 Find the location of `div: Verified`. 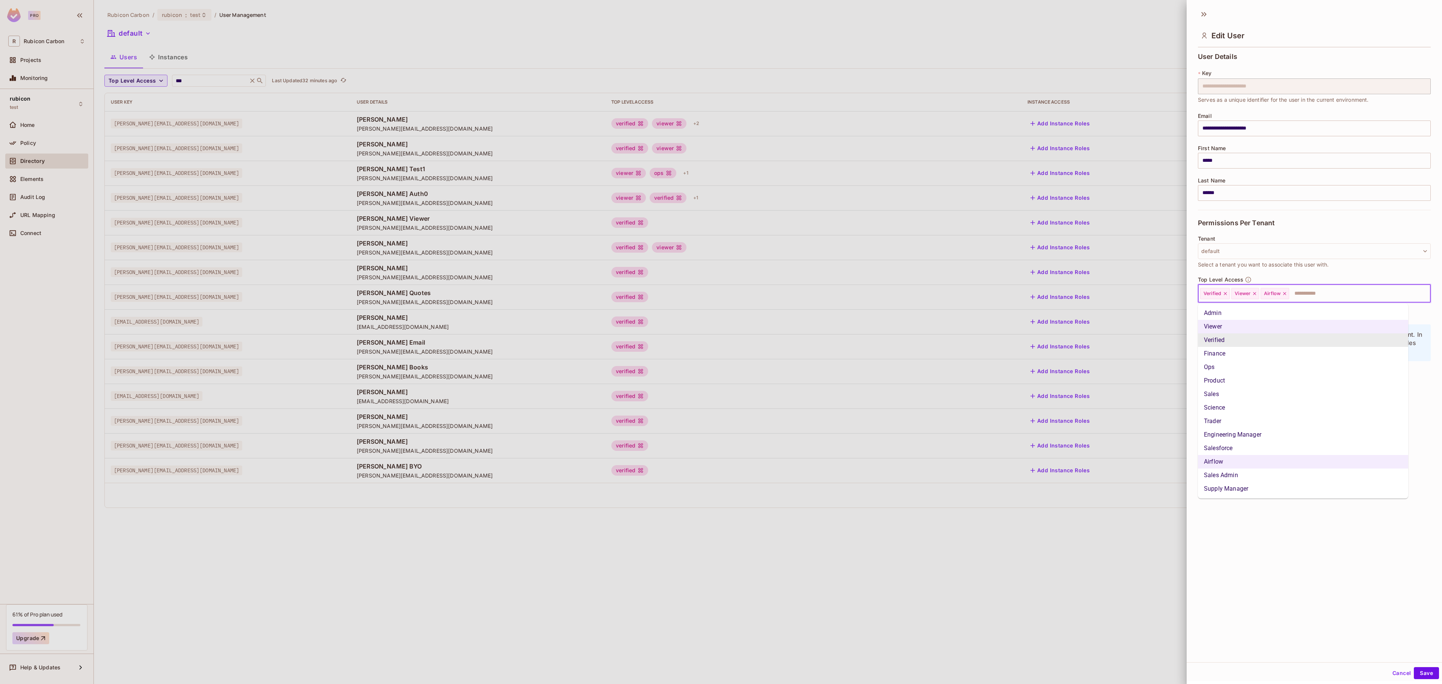

div: Verified is located at coordinates (1215, 294).